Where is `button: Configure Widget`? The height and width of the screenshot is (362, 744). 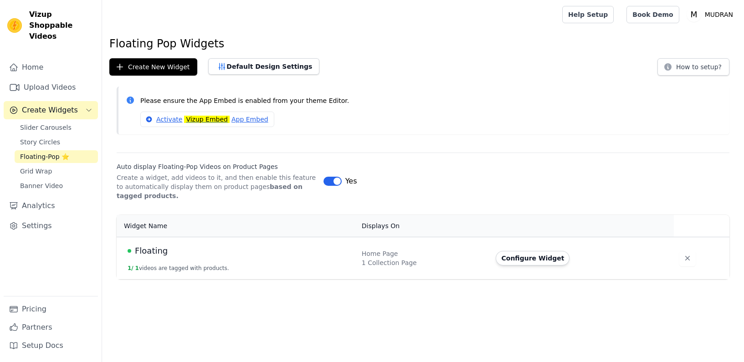 button: Configure Widget is located at coordinates (533, 258).